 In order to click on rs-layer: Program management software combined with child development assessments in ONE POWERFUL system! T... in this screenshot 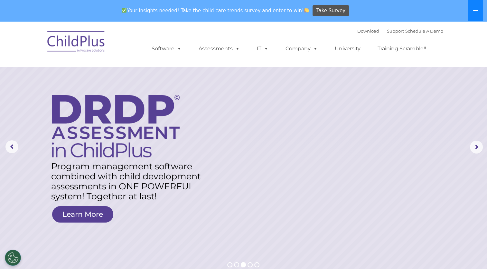, I will do `click(129, 181)`.